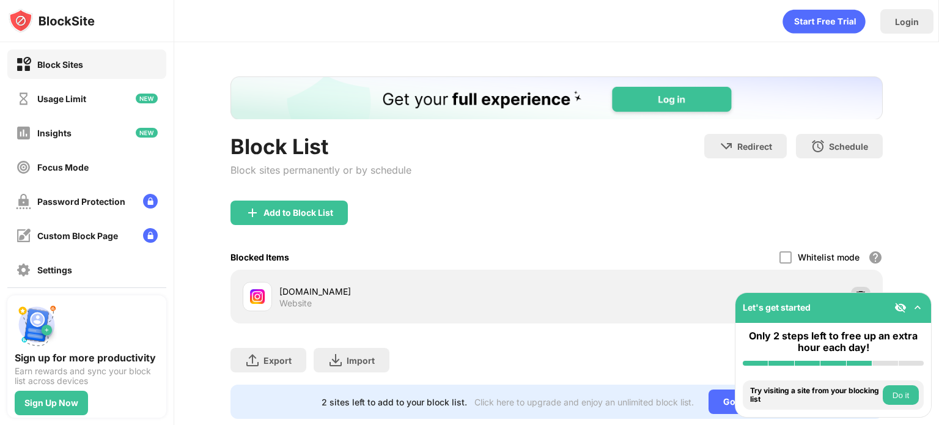 This screenshot has width=939, height=425. I want to click on img: logo-blocksite.svg, so click(51, 21).